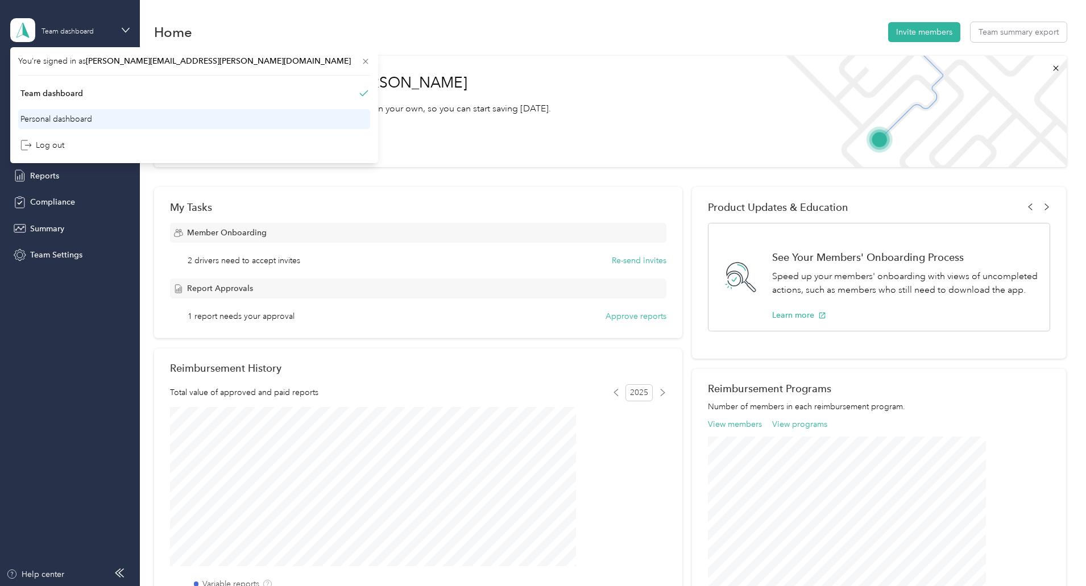  I want to click on span: 2025, so click(639, 393).